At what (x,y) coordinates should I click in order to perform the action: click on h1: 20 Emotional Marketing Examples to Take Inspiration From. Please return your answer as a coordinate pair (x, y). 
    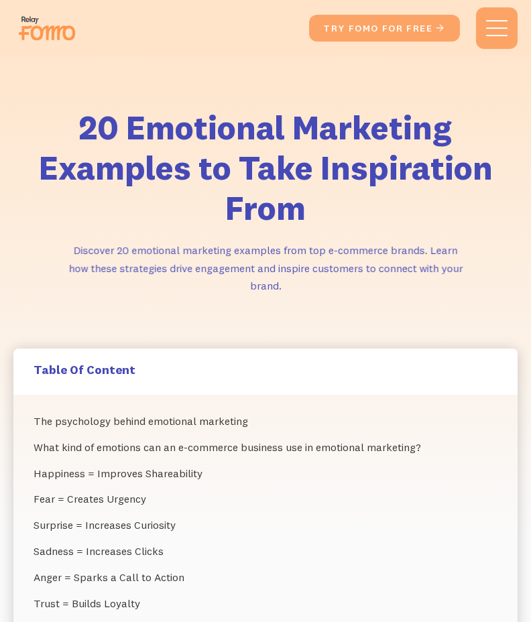
    Looking at the image, I should click on (266, 168).